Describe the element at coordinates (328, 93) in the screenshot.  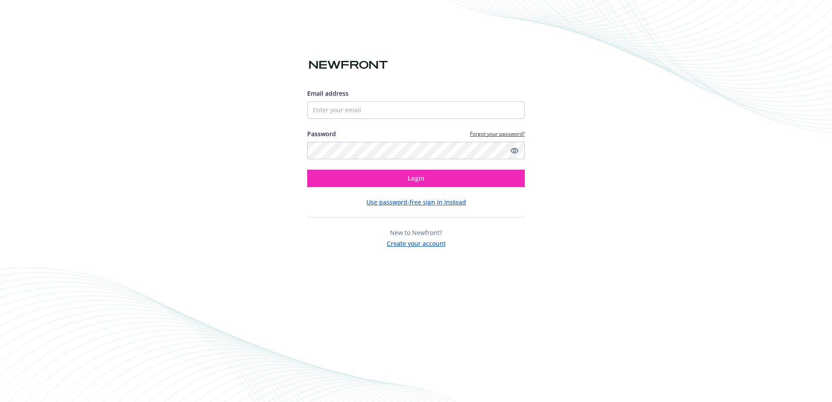
I see `span: Email address` at that location.